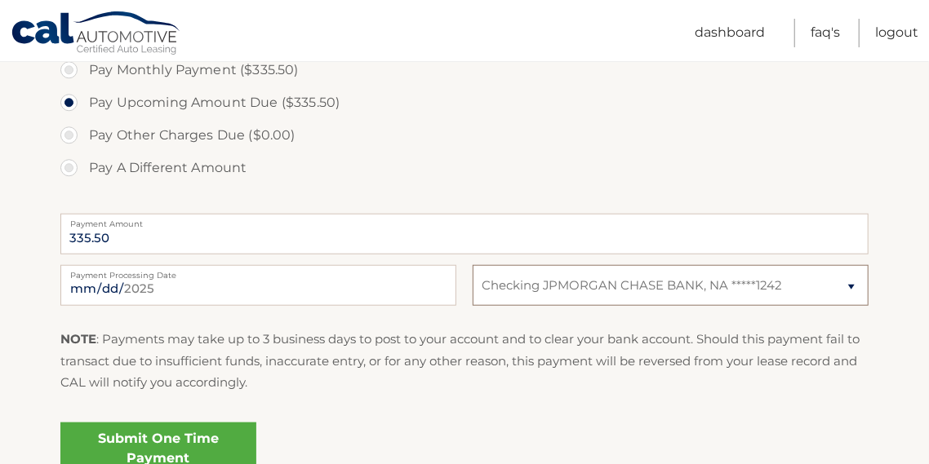 The width and height of the screenshot is (929, 464). I want to click on label: Pay A Different Amount, so click(464, 168).